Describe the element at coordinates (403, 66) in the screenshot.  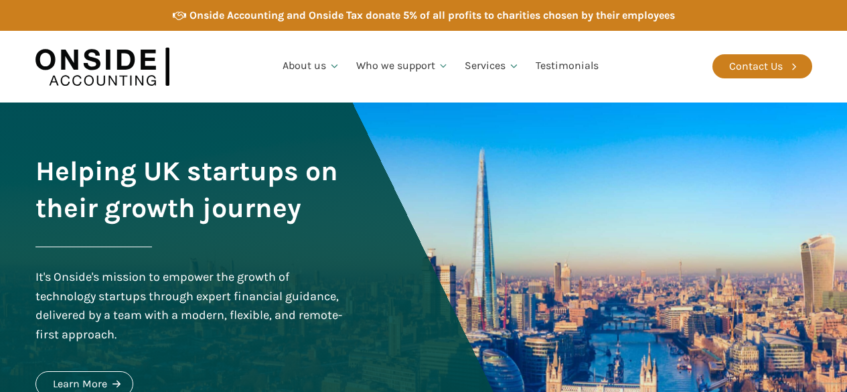
I see `a: Who we support` at that location.